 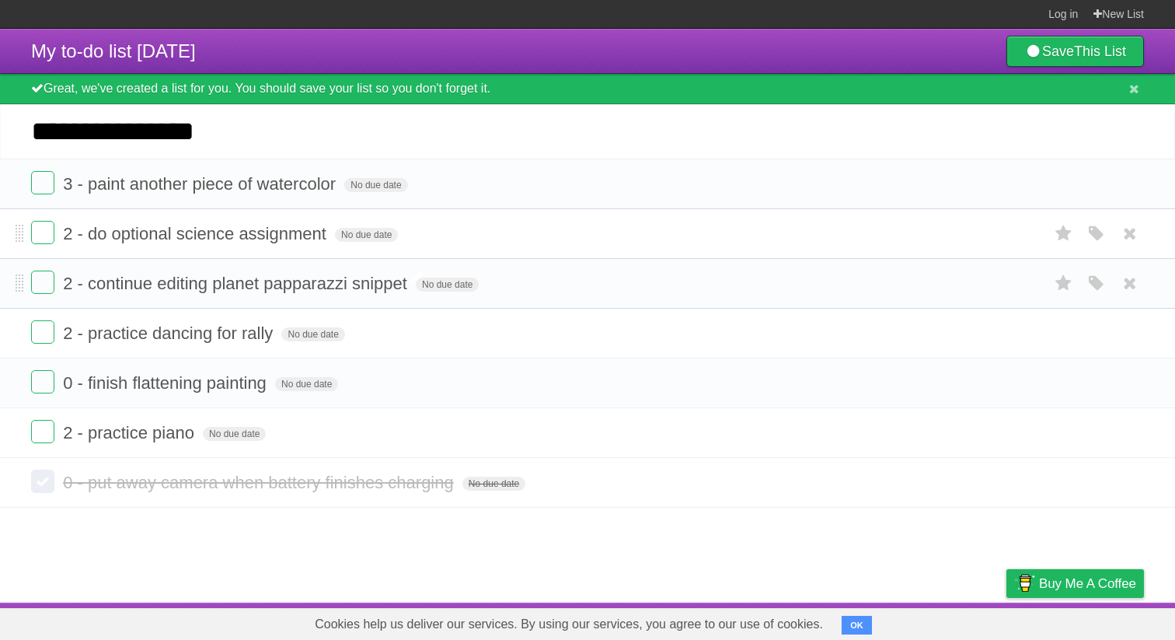 What do you see at coordinates (856, 625) in the screenshot?
I see `button: OK` at bounding box center [856, 625].